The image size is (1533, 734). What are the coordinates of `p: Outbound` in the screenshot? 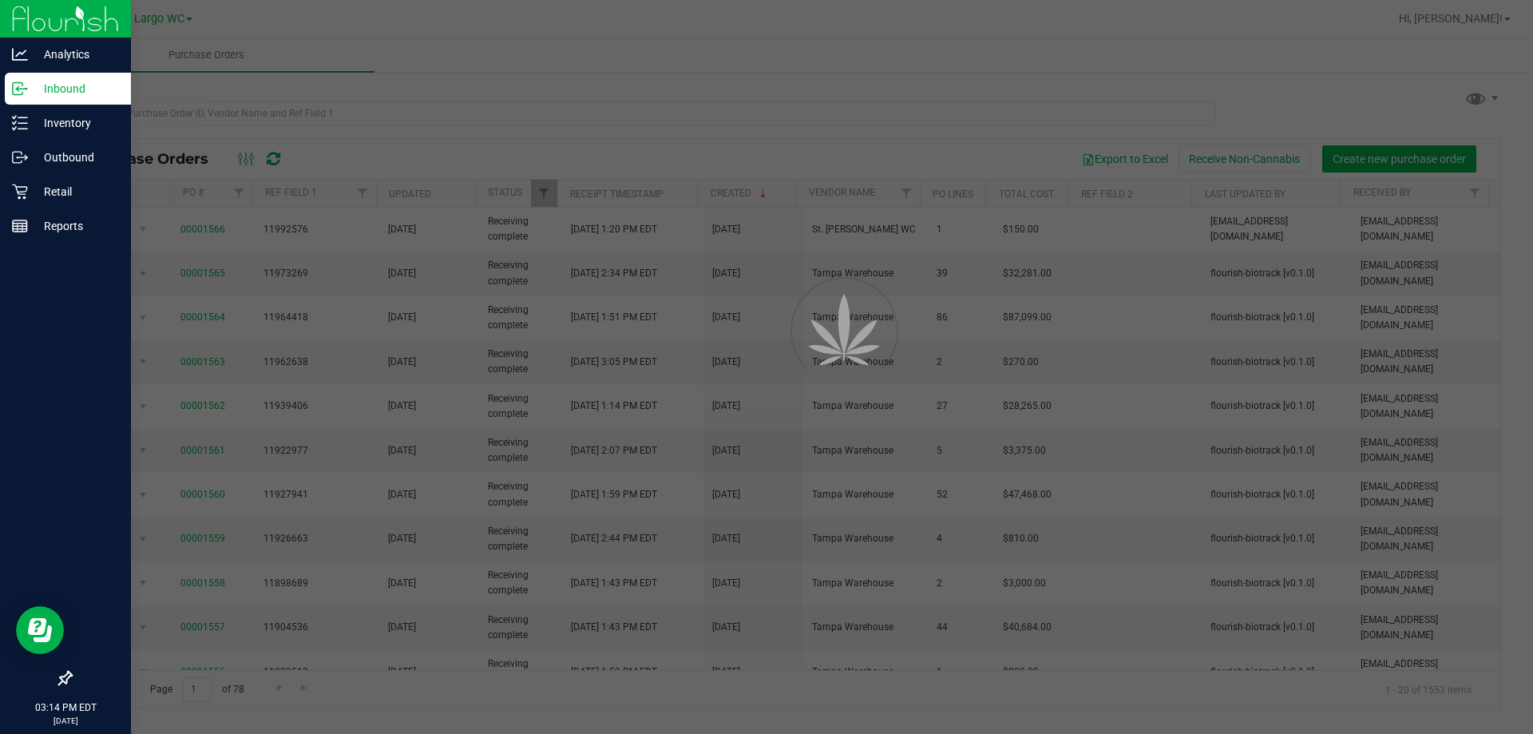 It's located at (76, 157).